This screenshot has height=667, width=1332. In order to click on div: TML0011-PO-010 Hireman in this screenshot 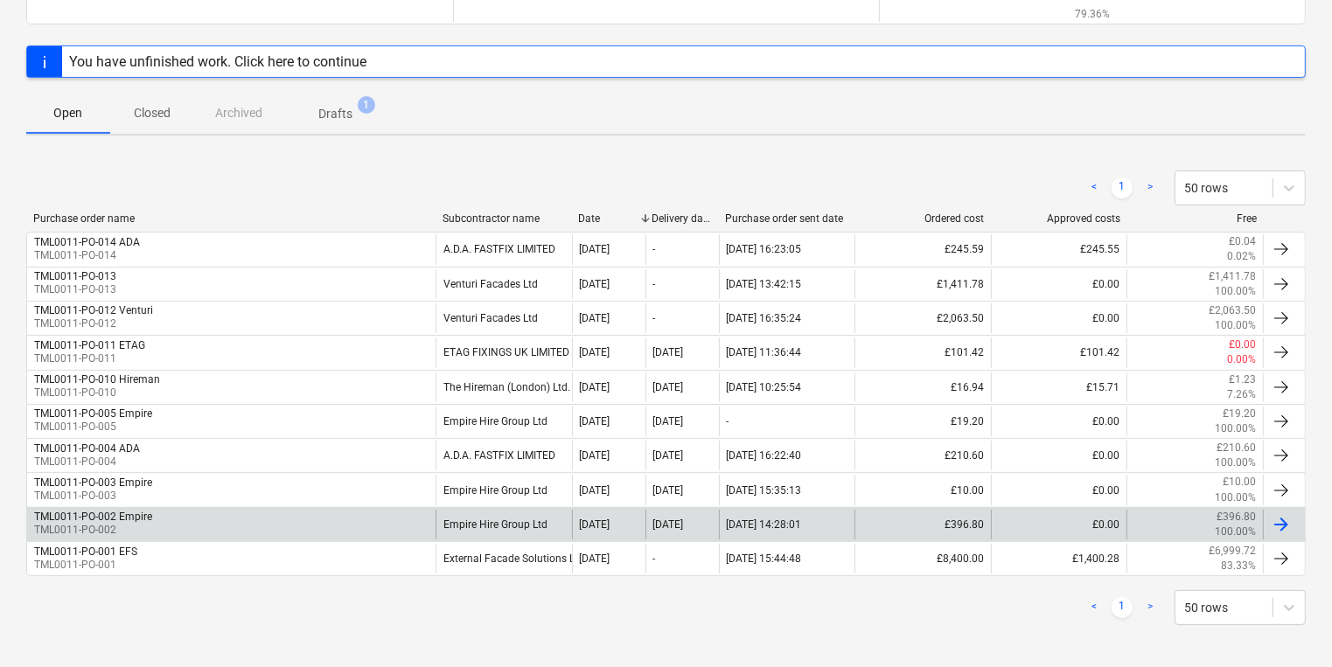, I will do `click(97, 380)`.